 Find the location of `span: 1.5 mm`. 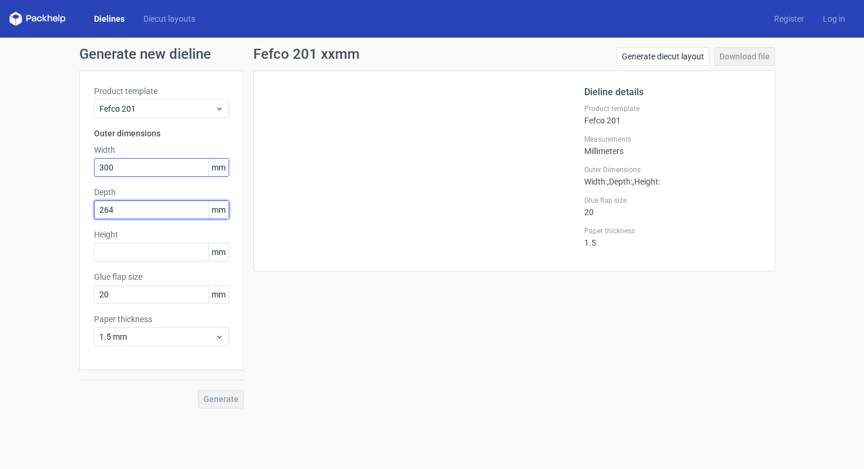

span: 1.5 mm is located at coordinates (157, 337).